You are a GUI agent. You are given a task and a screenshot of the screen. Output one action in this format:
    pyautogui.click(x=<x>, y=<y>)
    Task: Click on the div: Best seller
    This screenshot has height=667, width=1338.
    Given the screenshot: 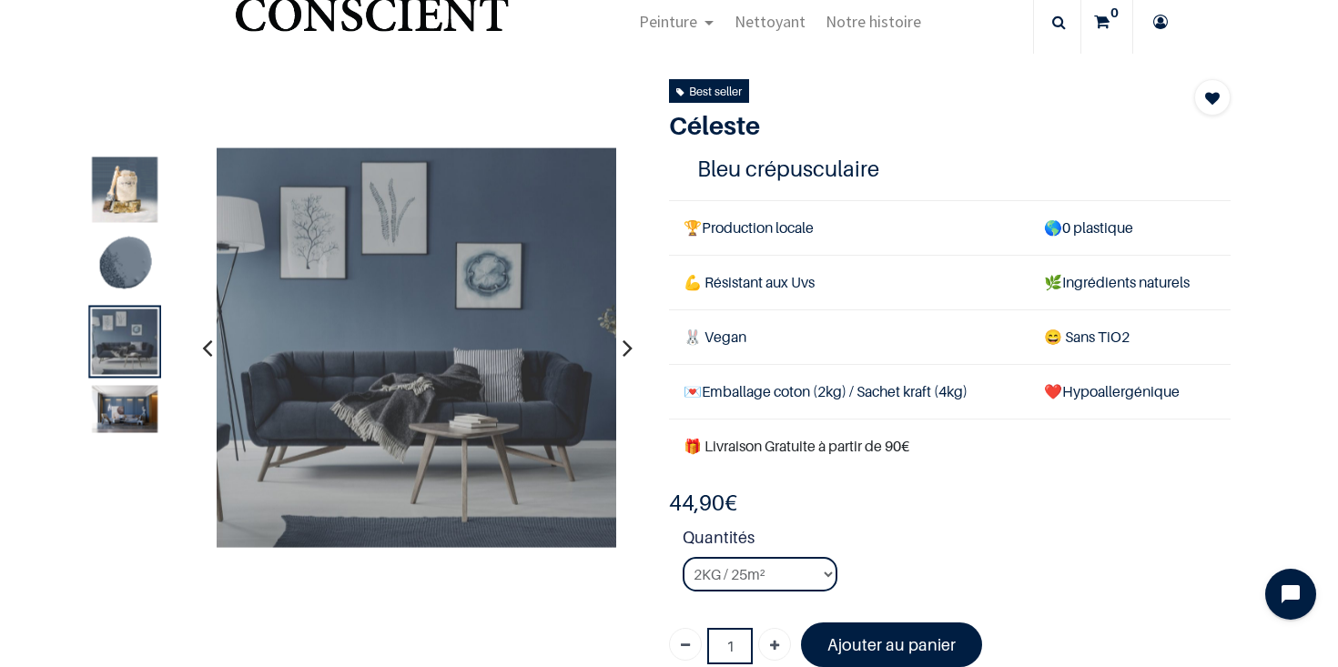 What is the action you would take?
    pyautogui.click(x=709, y=91)
    